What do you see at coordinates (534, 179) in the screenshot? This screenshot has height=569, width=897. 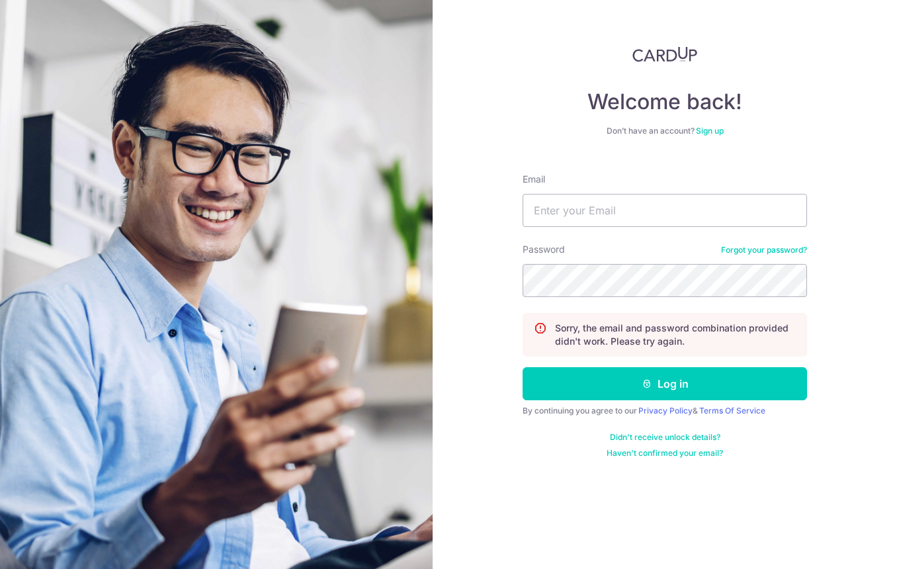 I see `label: Email` at bounding box center [534, 179].